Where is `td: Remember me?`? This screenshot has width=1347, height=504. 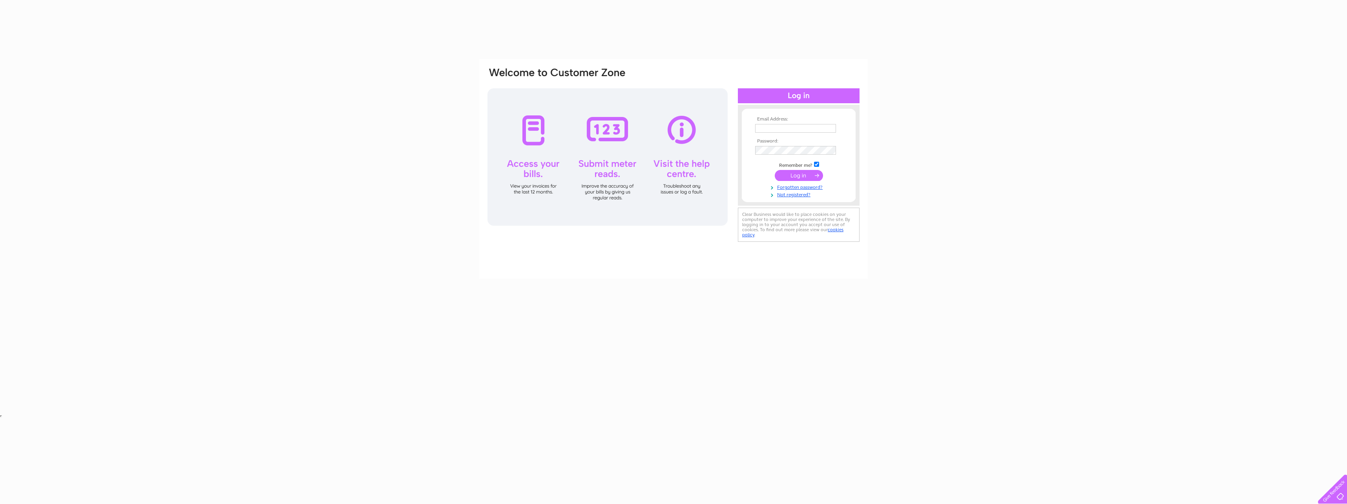
td: Remember me? is located at coordinates (798, 164).